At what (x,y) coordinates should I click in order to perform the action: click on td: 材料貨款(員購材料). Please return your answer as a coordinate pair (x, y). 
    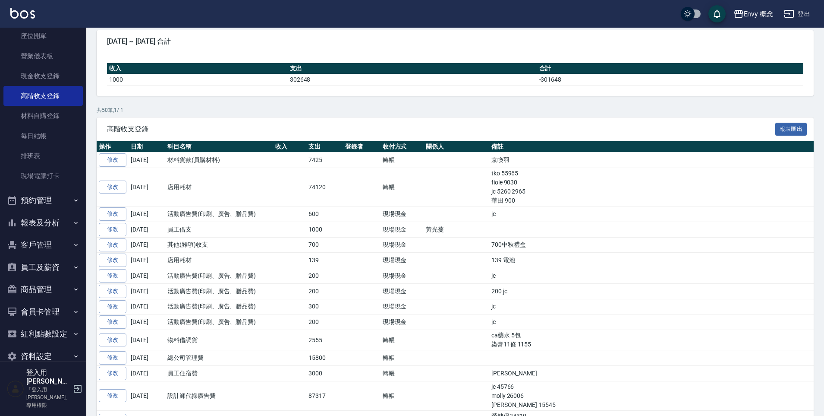
    Looking at the image, I should click on (219, 160).